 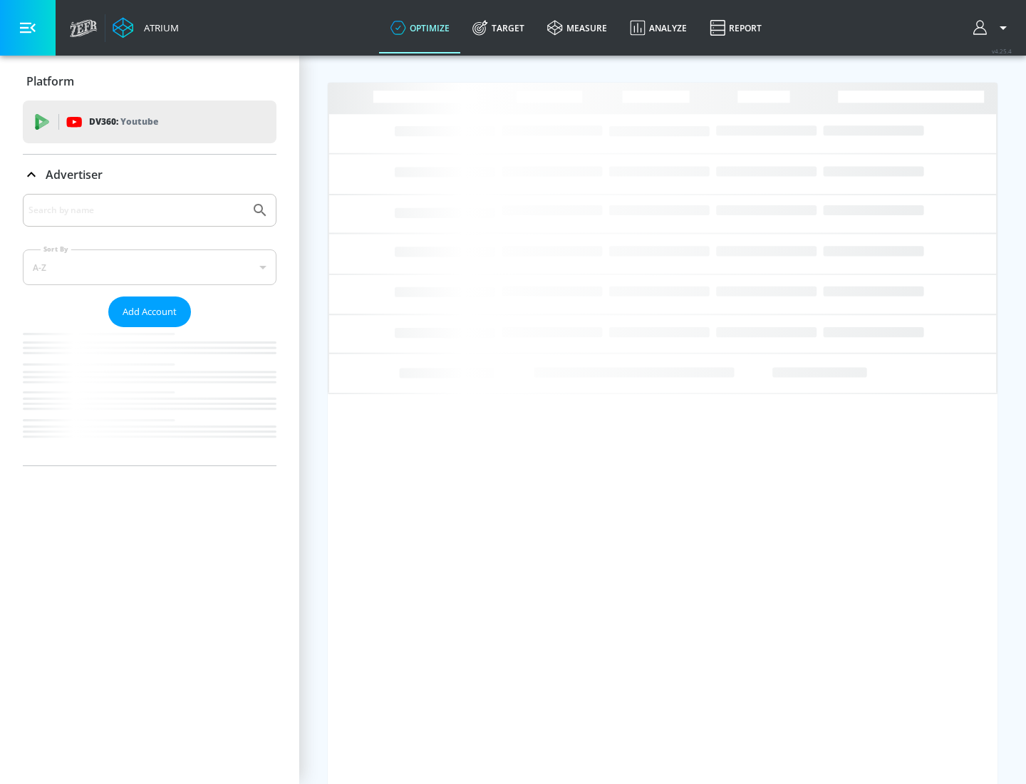 What do you see at coordinates (145, 28) in the screenshot?
I see `a: Atrium` at bounding box center [145, 28].